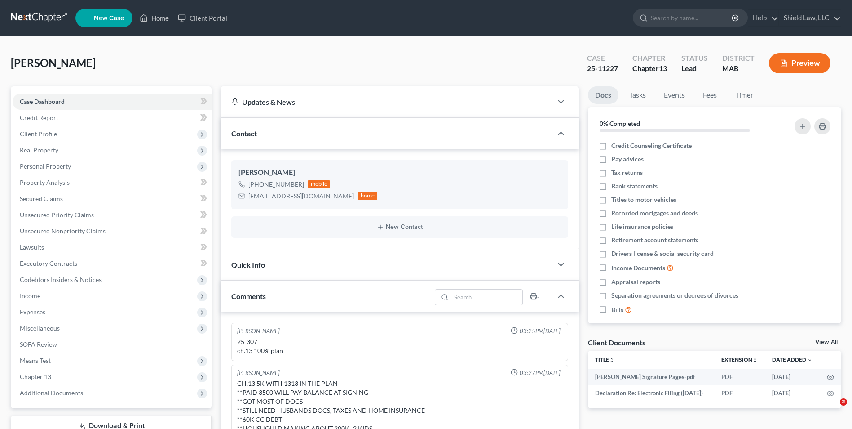 The width and height of the screenshot is (852, 429). I want to click on a: Unsecured Priority Claims, so click(112, 215).